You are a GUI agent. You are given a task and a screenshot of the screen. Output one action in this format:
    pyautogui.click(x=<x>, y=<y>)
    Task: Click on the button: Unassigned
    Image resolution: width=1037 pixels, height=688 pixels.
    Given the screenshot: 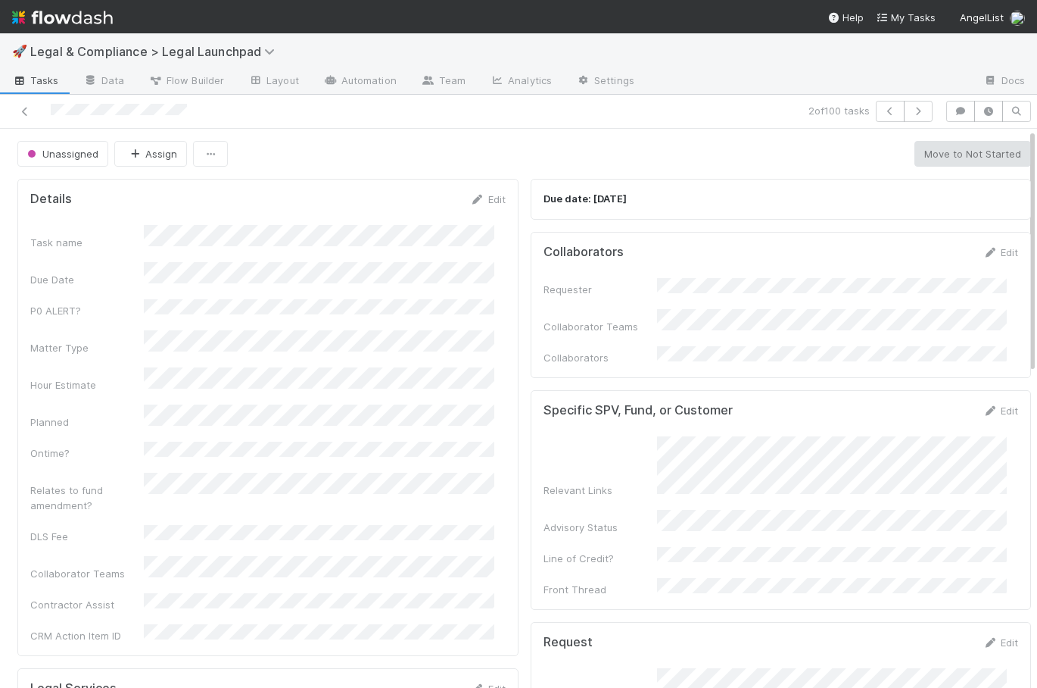 What is the action you would take?
    pyautogui.click(x=63, y=154)
    